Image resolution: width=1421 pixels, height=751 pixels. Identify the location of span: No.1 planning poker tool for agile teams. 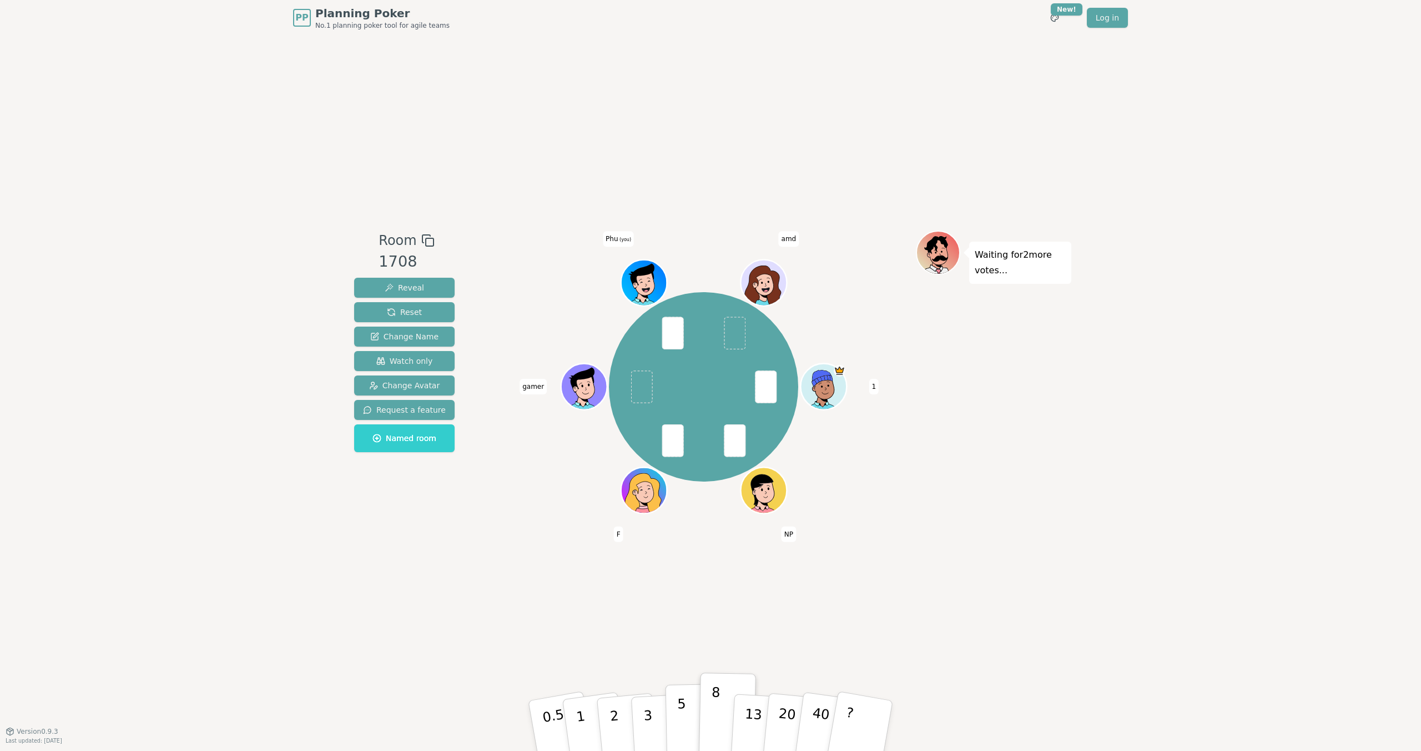
(383, 26).